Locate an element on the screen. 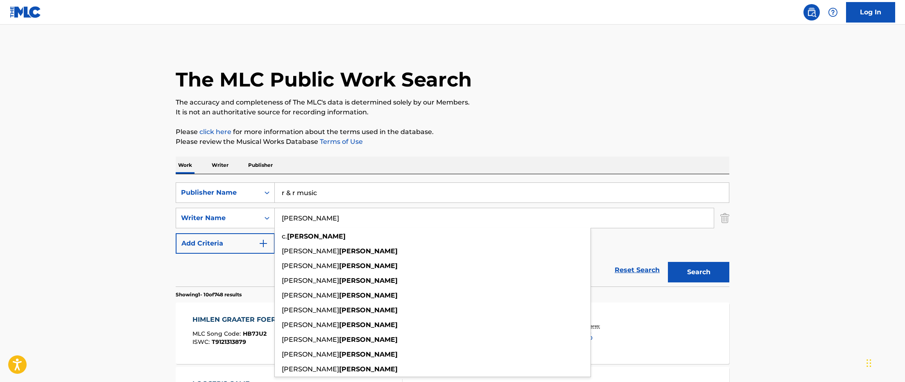  a: Reset Search is located at coordinates (637, 270).